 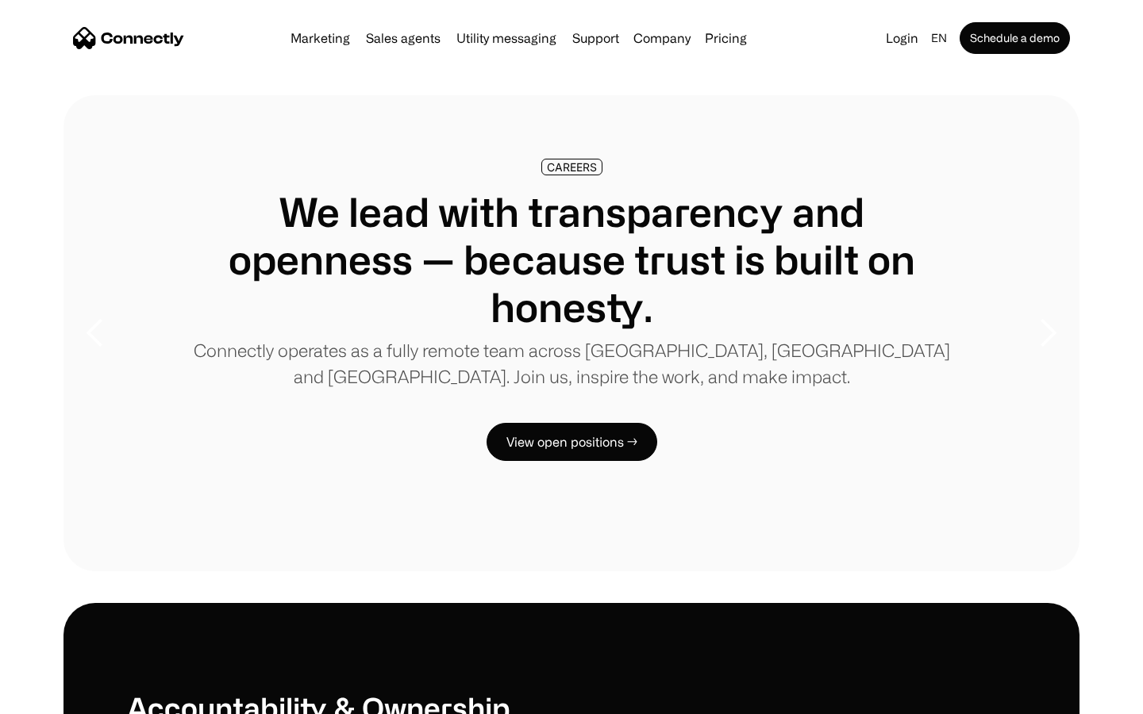 I want to click on aside: Language selected: English, so click(x=56, y=697).